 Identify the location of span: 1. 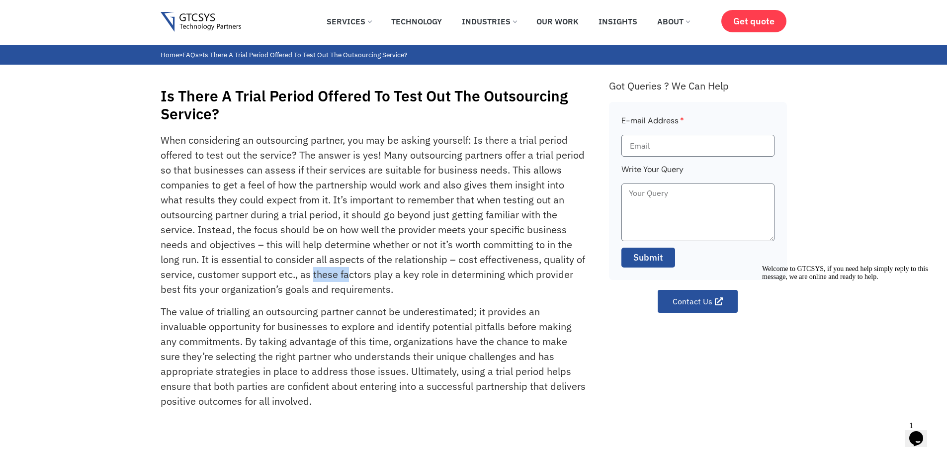
(6, 8).